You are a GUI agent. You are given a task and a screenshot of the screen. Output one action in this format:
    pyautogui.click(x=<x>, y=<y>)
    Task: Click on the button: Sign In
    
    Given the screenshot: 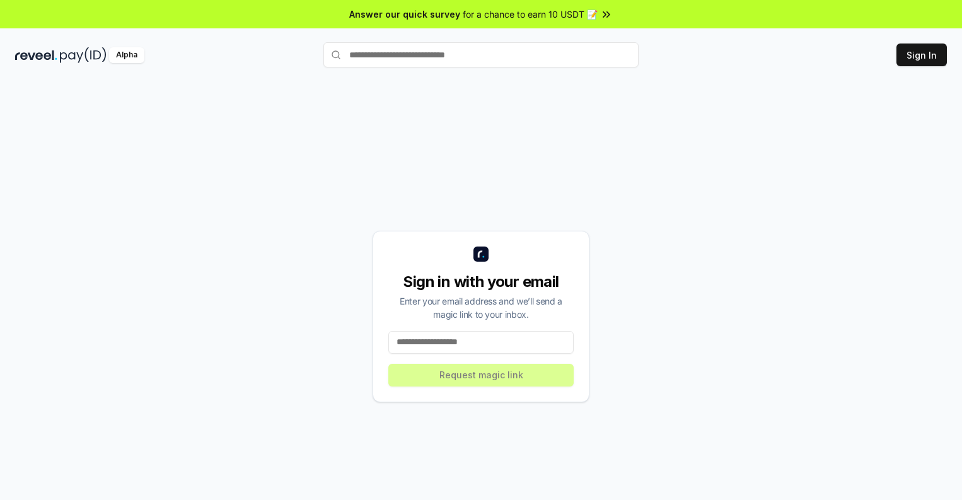 What is the action you would take?
    pyautogui.click(x=921, y=55)
    